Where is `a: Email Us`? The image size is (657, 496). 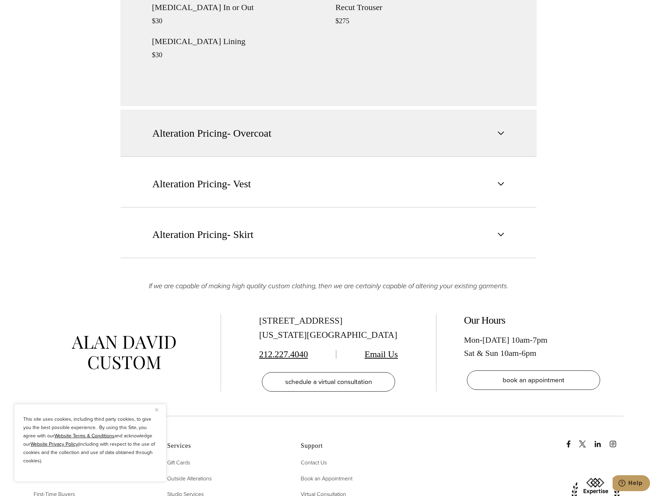
a: Email Us is located at coordinates (381, 354).